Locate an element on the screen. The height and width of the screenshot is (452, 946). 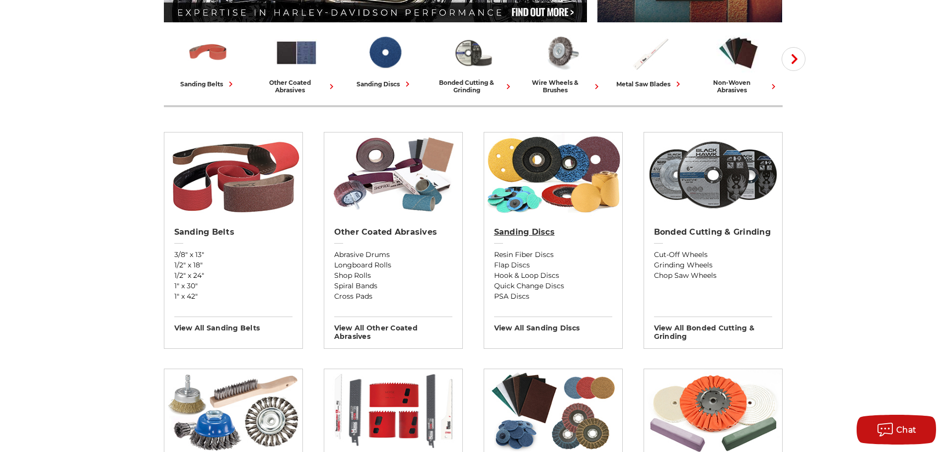
a: Cross Pads is located at coordinates (393, 296).